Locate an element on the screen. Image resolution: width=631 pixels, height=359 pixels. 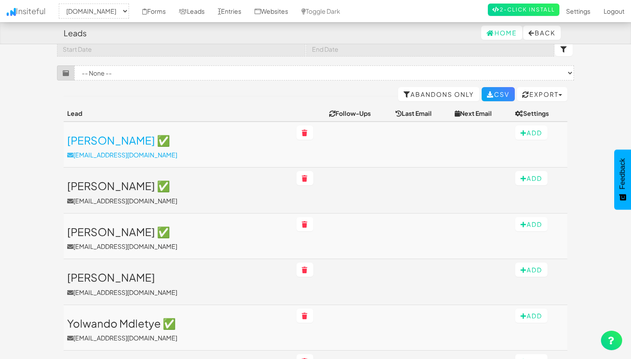
a: CSV is located at coordinates (498, 94).